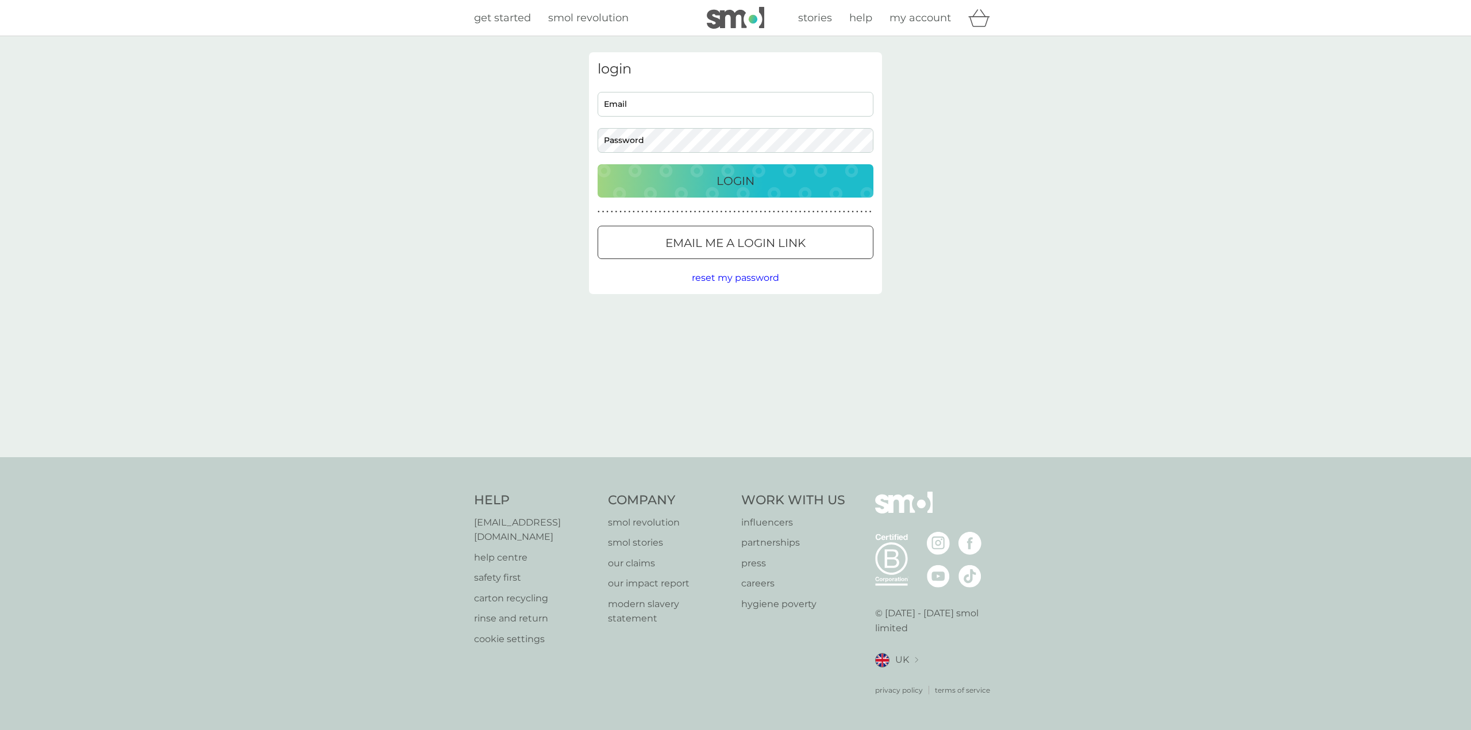 The width and height of the screenshot is (1471, 730). Describe the element at coordinates (861, 18) in the screenshot. I see `span: help` at that location.